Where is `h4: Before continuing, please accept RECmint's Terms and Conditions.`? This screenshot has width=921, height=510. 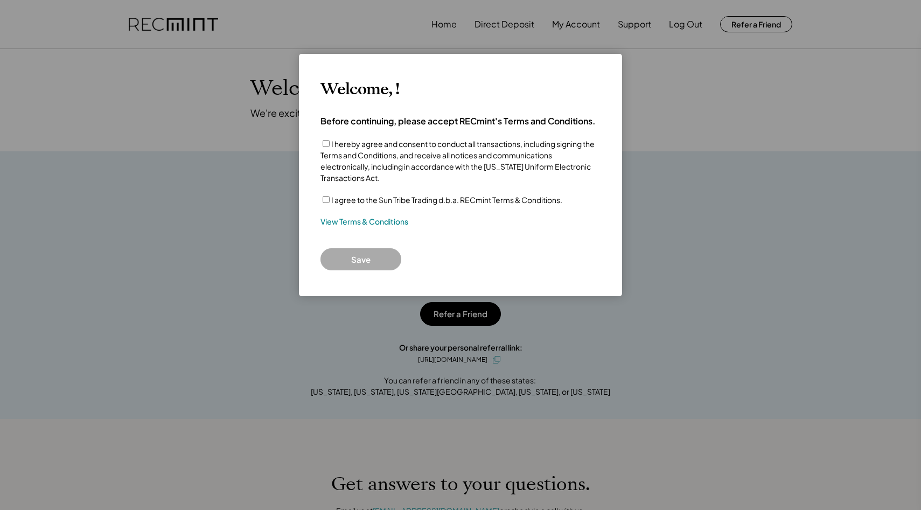
h4: Before continuing, please accept RECmint's Terms and Conditions. is located at coordinates (458, 121).